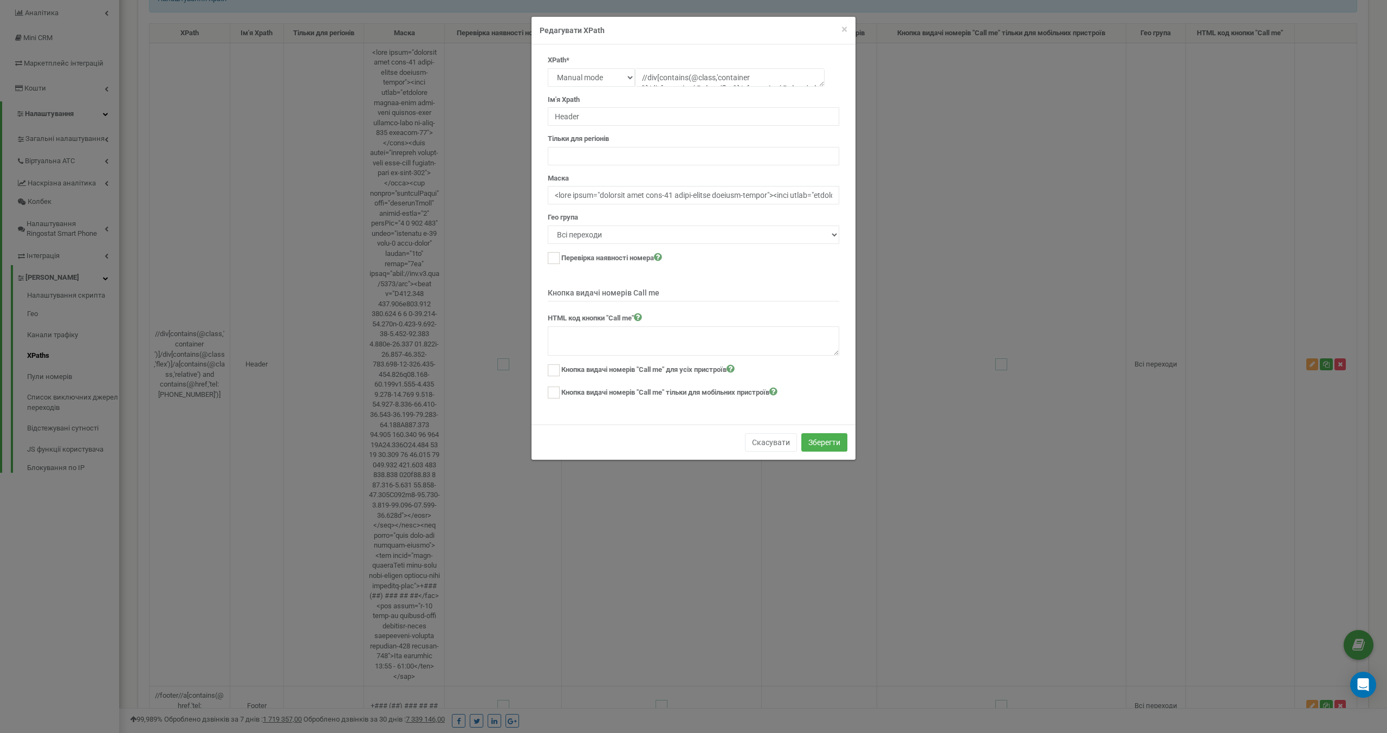 The height and width of the screenshot is (733, 1387). I want to click on button: Скасувати, so click(771, 442).